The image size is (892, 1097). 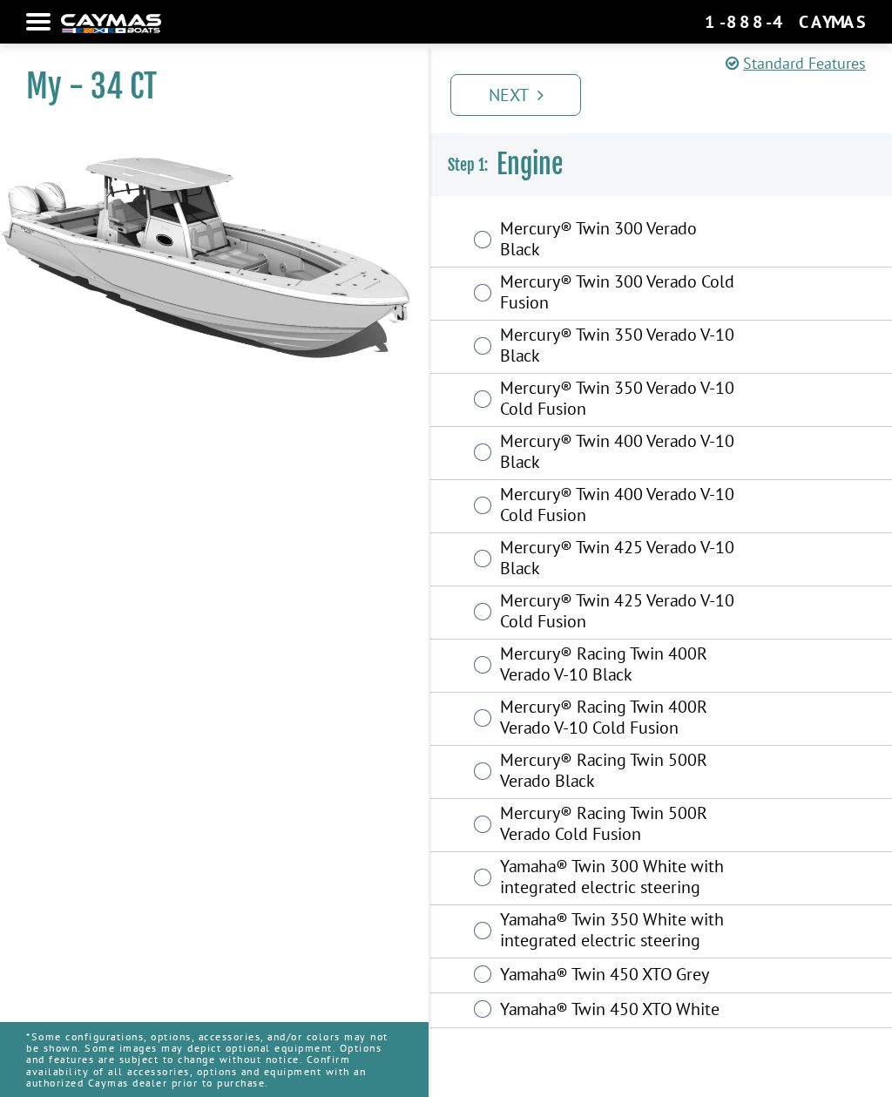 What do you see at coordinates (214, 1060) in the screenshot?
I see `p: *Some configurations, options, accessories, and/or colors may not be shown. Some images may depic...` at bounding box center [214, 1060].